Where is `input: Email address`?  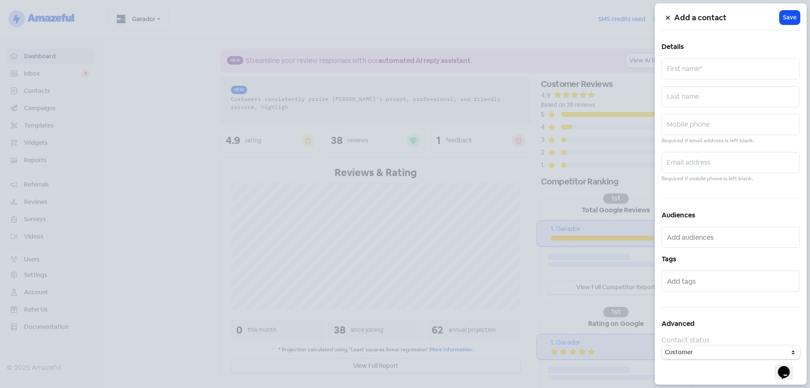 input: Email address is located at coordinates (730, 162).